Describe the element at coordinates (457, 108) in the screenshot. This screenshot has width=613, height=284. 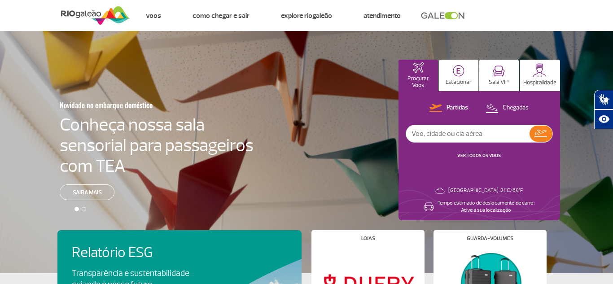
I see `p: Partidas` at that location.